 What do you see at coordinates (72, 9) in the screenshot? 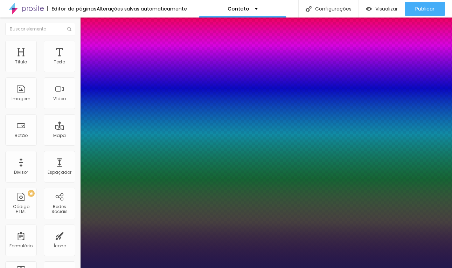
I see `div: Editor de páginas` at bounding box center [72, 9].